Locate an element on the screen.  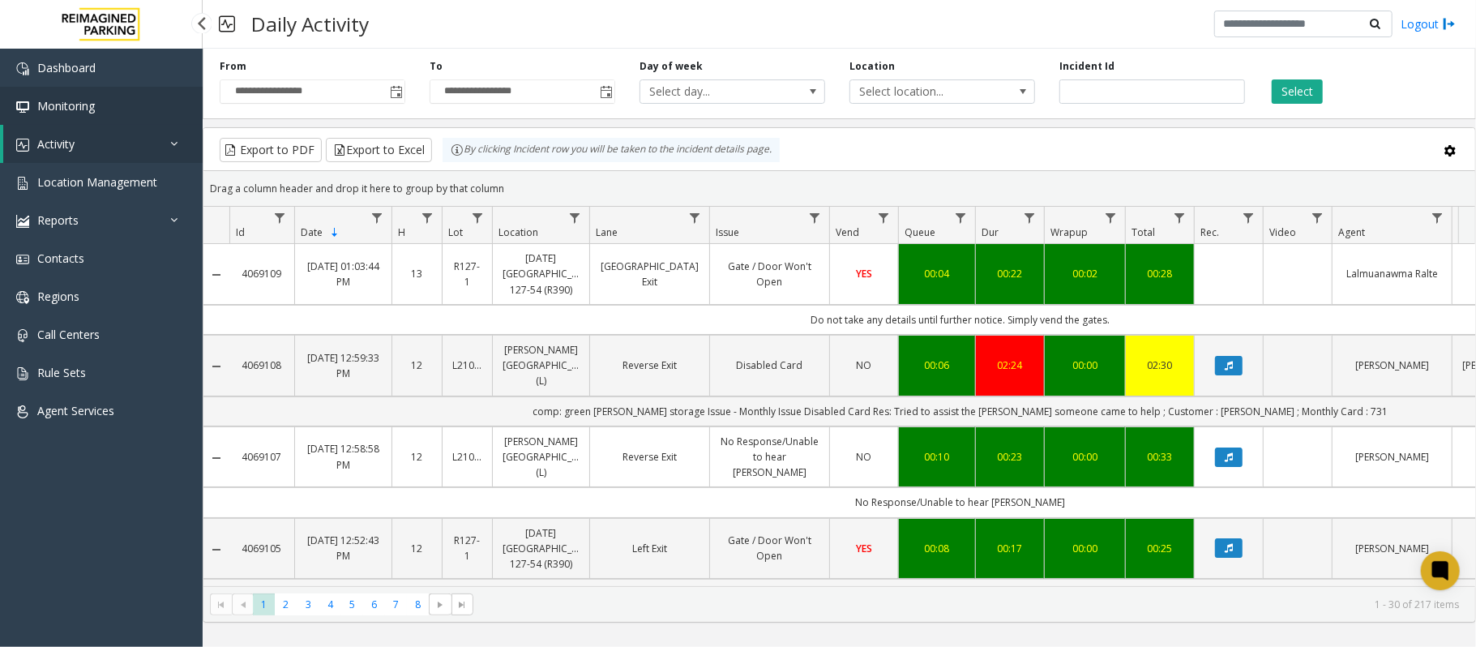
a: Left Exit is located at coordinates (649, 548).